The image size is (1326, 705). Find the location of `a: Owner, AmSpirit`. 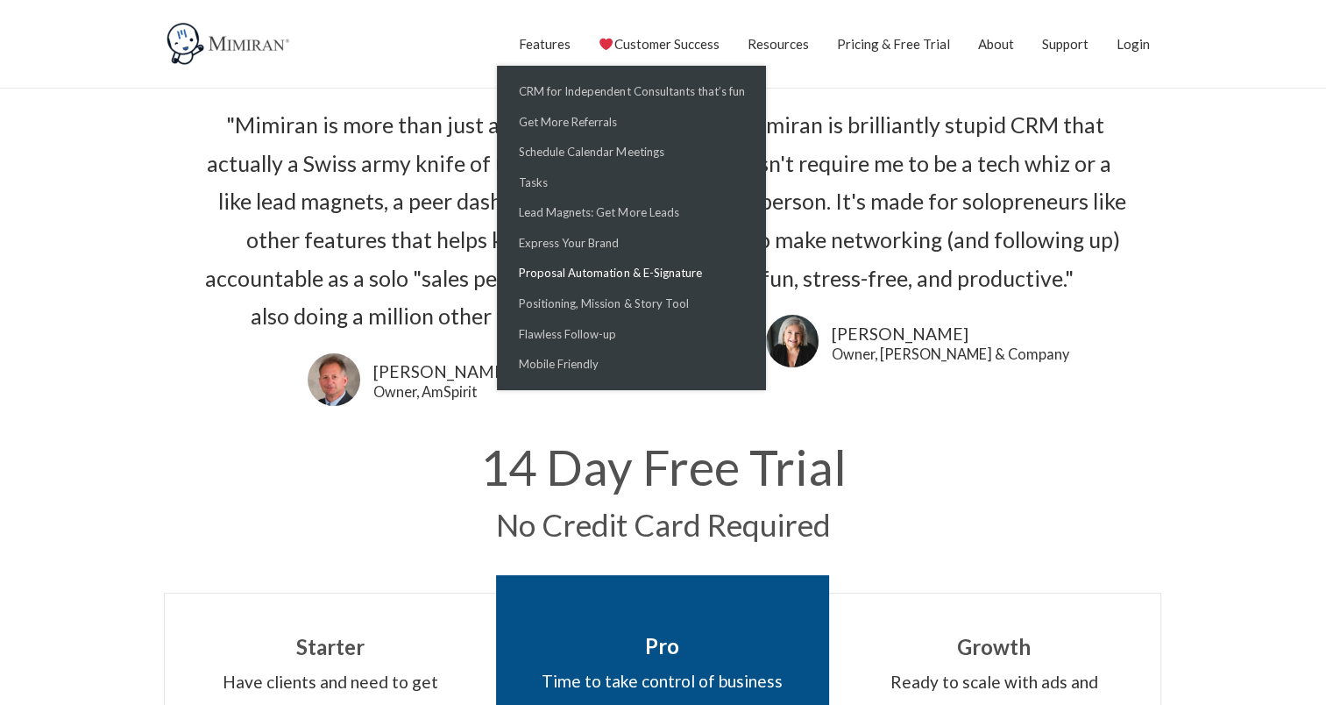

a: Owner, AmSpirit is located at coordinates (442, 392).